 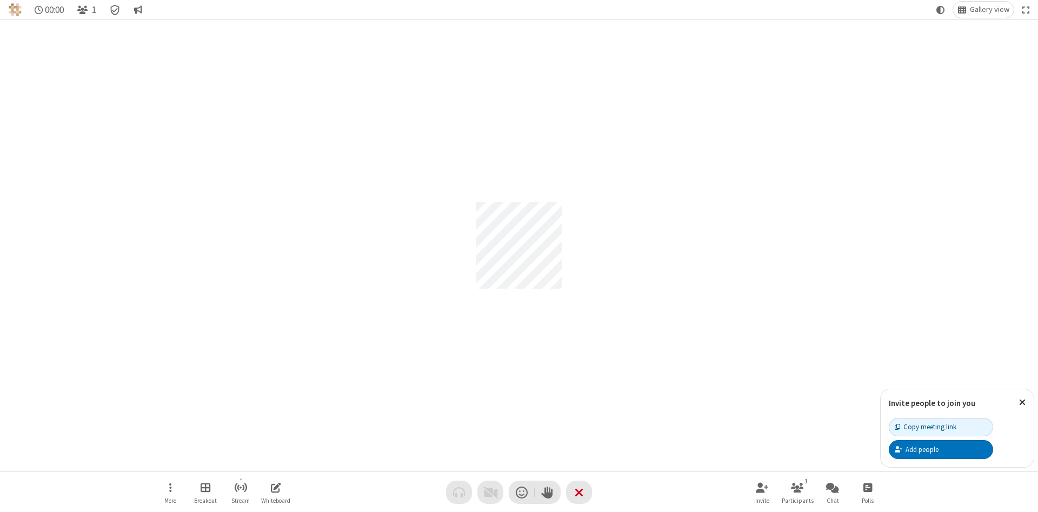 What do you see at coordinates (990, 10) in the screenshot?
I see `span: Gallery view` at bounding box center [990, 10].